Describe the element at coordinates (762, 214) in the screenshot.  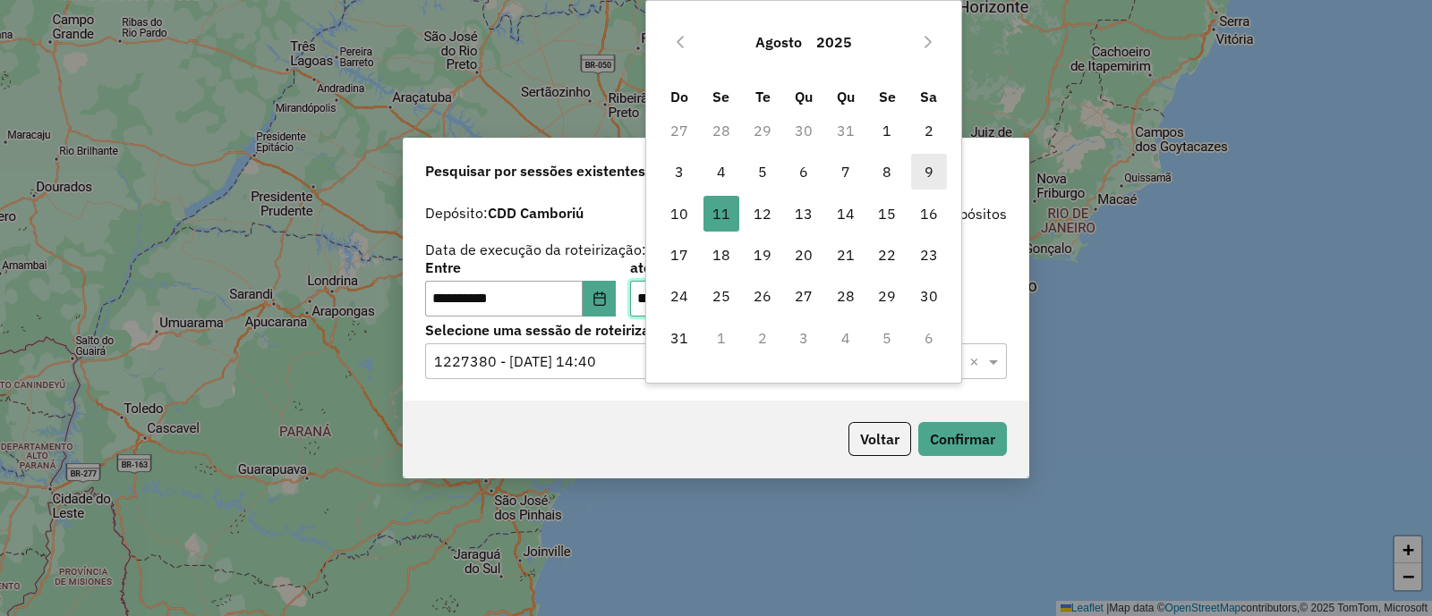
I see `td: 12` at that location.